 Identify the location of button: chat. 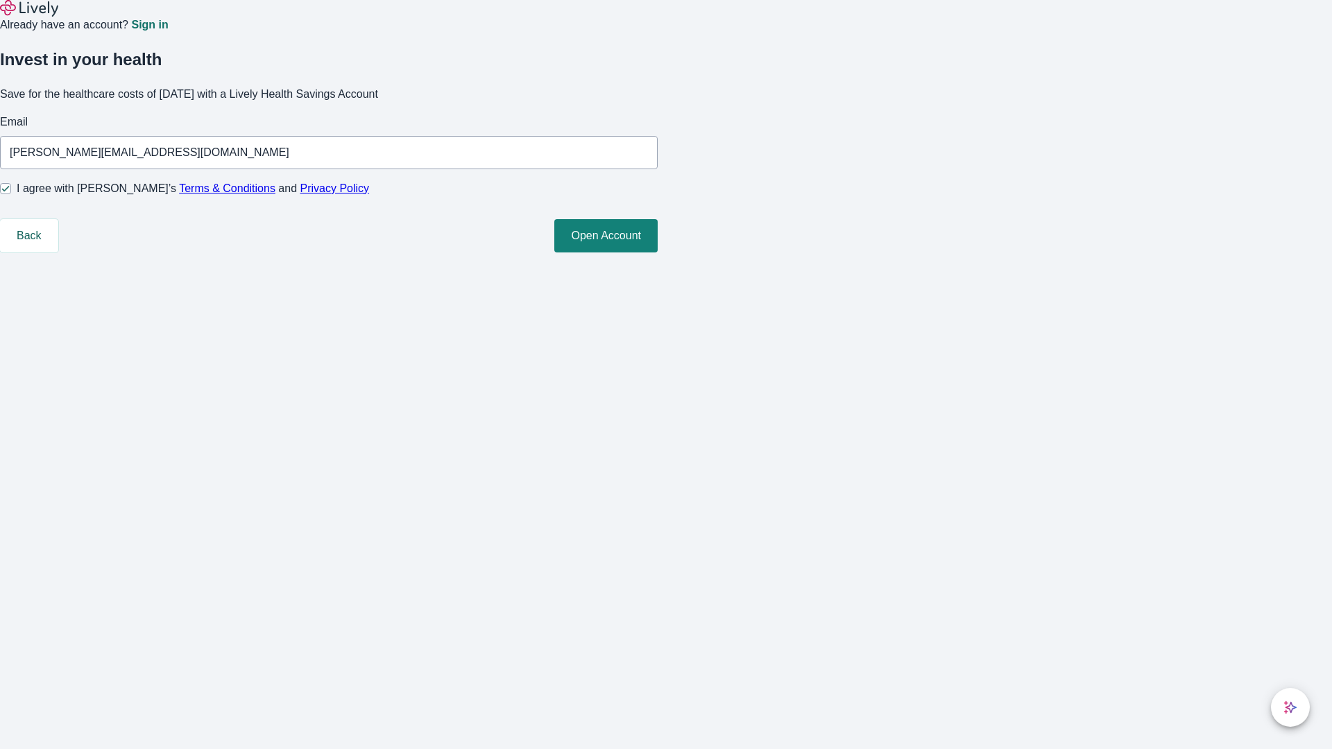
(1290, 707).